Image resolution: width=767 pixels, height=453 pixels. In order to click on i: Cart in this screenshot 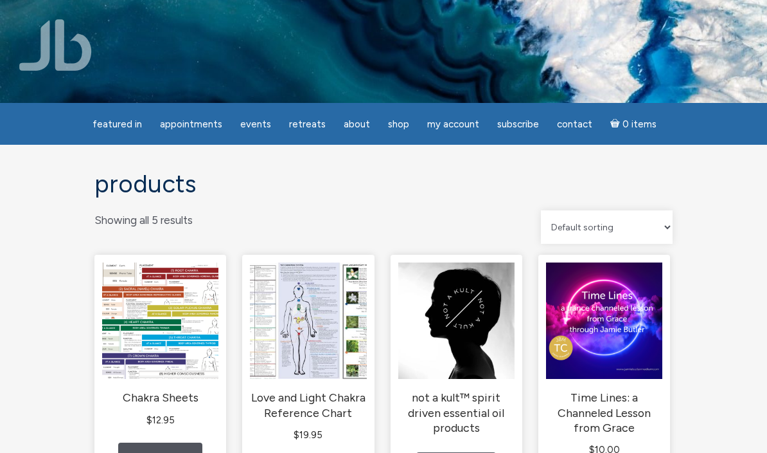, I will do `click(616, 124)`.